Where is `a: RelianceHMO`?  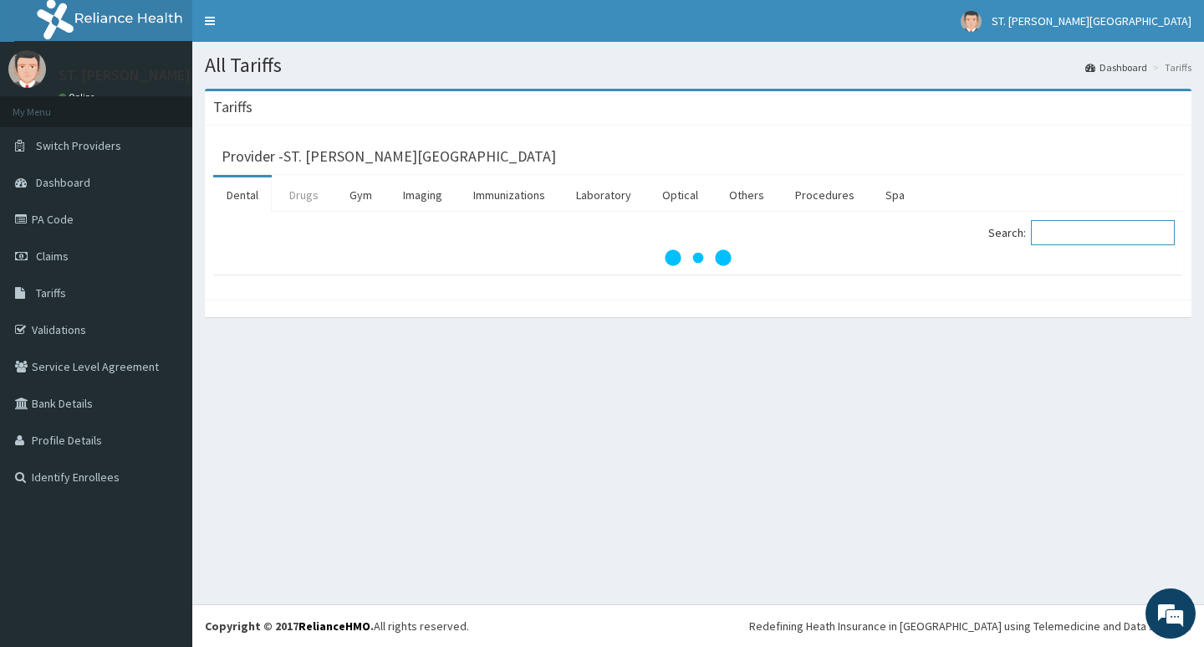
a: RelianceHMO is located at coordinates (335, 626).